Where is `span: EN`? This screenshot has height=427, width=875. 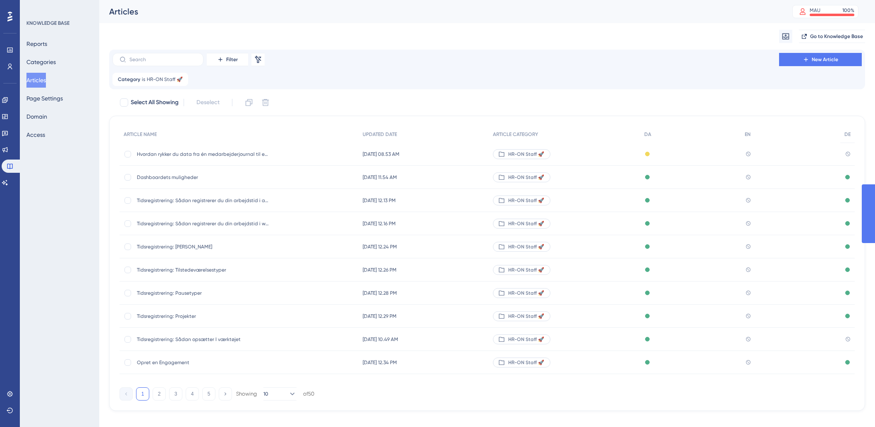 span: EN is located at coordinates (748, 134).